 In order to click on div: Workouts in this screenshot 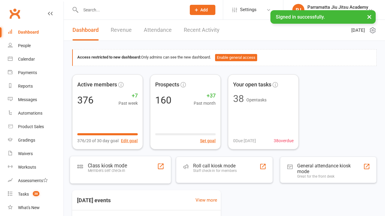, I will do `click(27, 167)`.